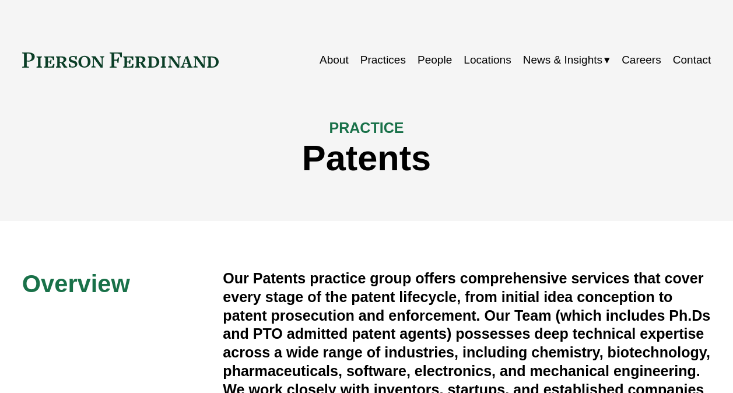  What do you see at coordinates (562, 60) in the screenshot?
I see `span: News & Insights` at bounding box center [562, 60].